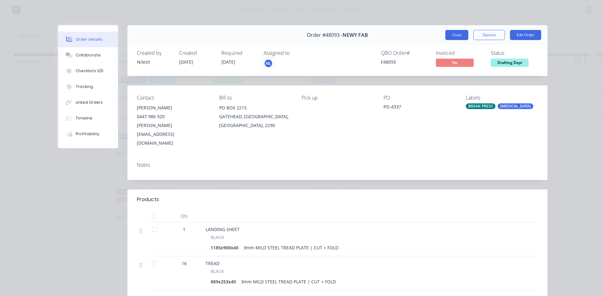 The height and width of the screenshot is (296, 603). What do you see at coordinates (84, 87) in the screenshot?
I see `div: Tracking` at bounding box center [84, 87].